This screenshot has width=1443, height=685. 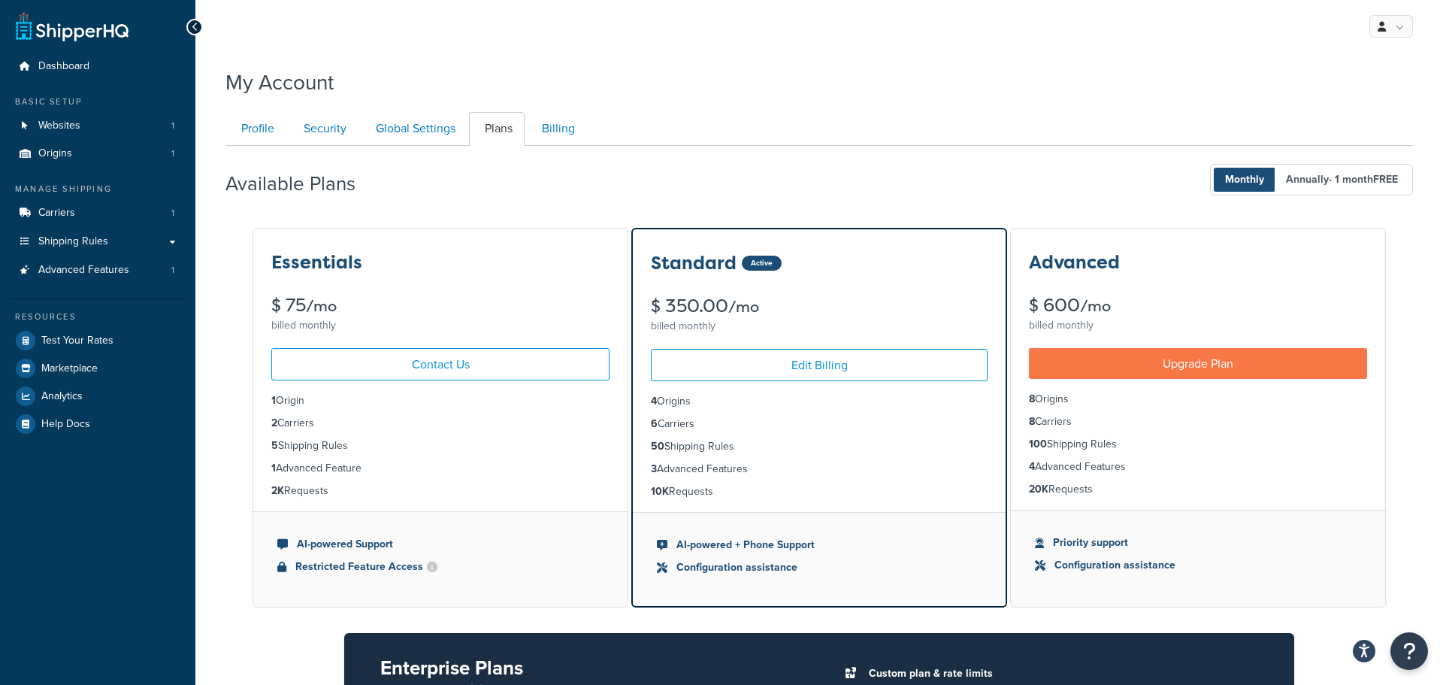 I want to click on a: Contact Us, so click(x=440, y=364).